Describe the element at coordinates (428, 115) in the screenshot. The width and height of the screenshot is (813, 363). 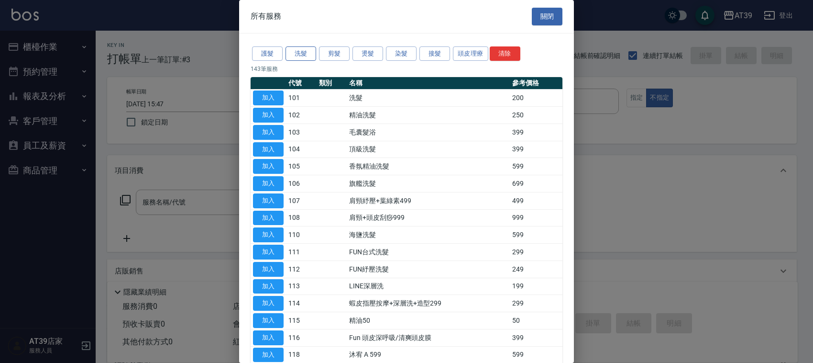
I see `td: 精油洗髮` at that location.